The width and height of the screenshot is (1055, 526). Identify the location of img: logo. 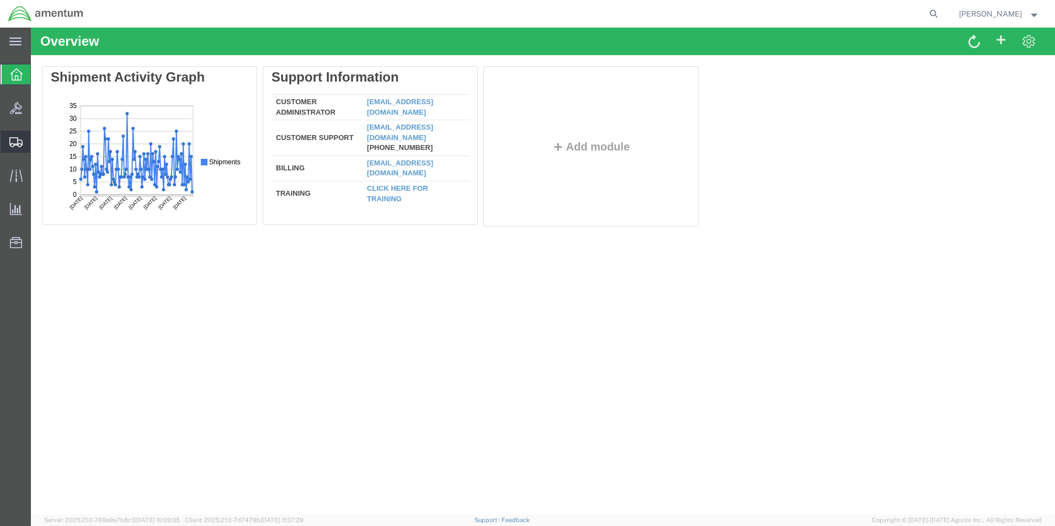
(46, 14).